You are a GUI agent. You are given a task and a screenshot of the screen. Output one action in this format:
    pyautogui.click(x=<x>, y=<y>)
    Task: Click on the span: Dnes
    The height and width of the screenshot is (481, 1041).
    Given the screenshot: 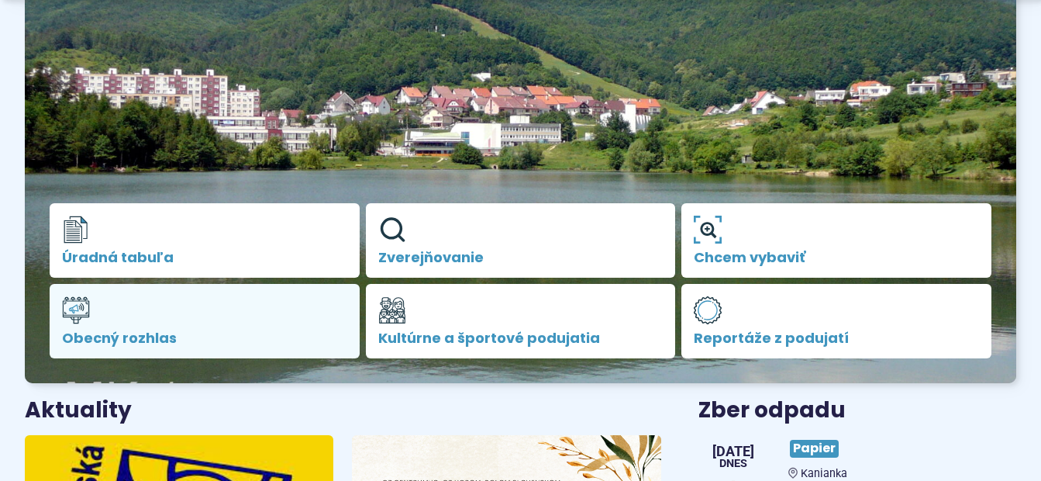 What is the action you would take?
    pyautogui.click(x=734, y=464)
    